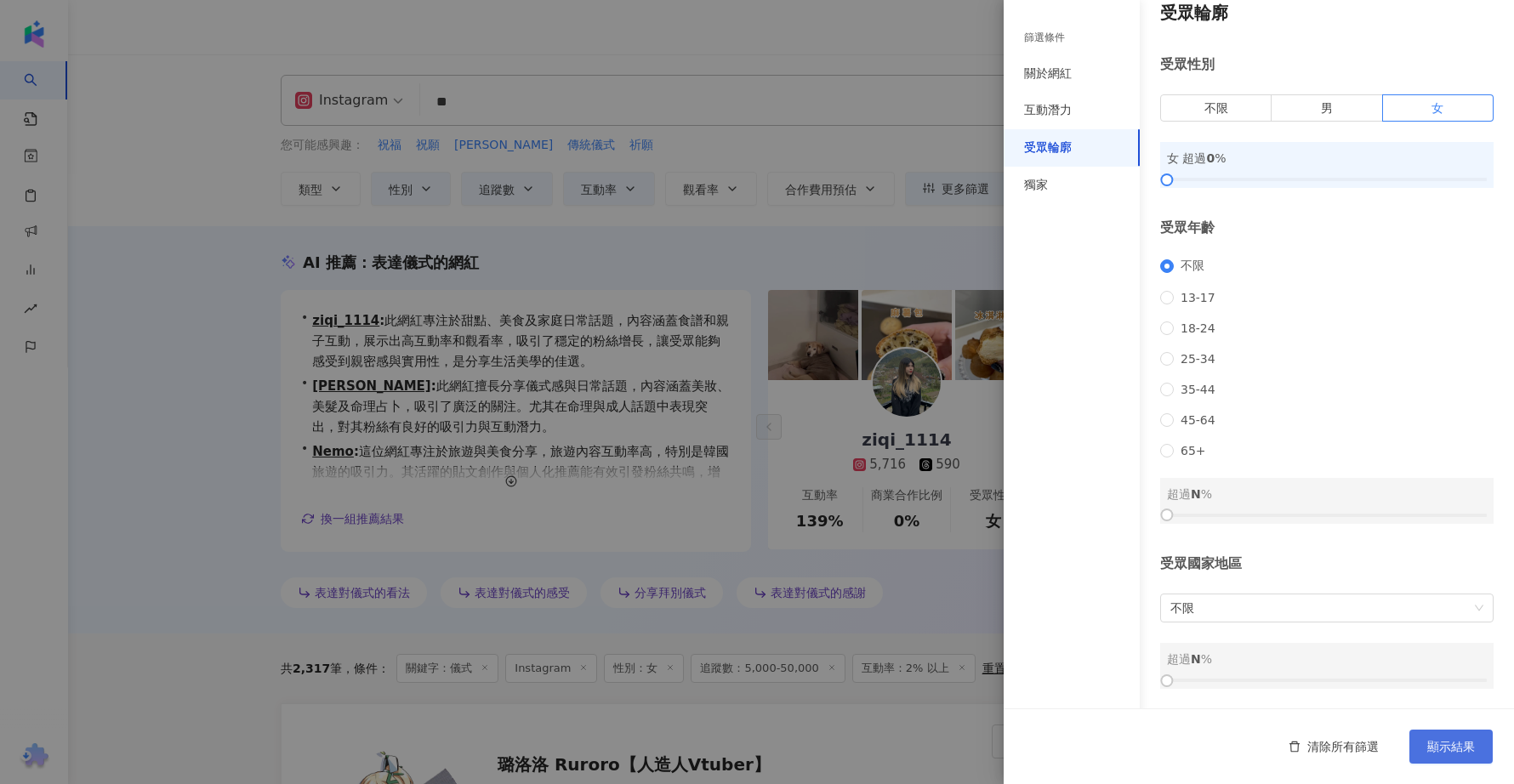  I want to click on div: 女 超過 %, so click(1326, 158).